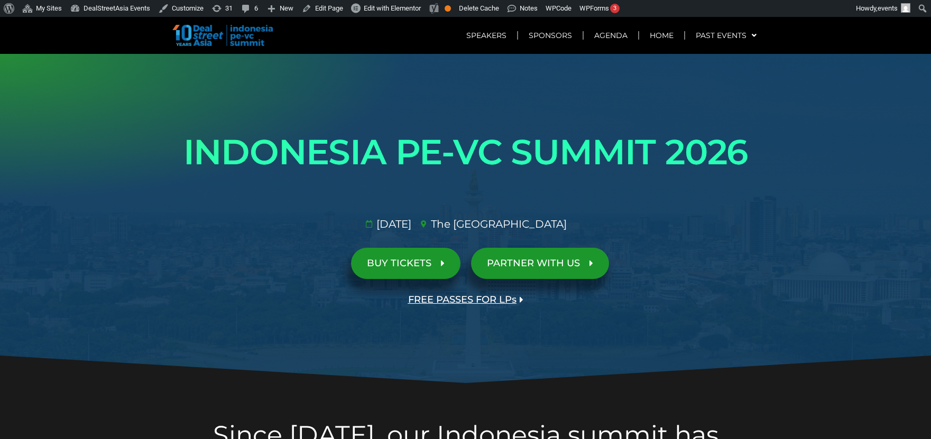  Describe the element at coordinates (466, 300) in the screenshot. I see `a: FREE PASSES FOR LPs` at that location.